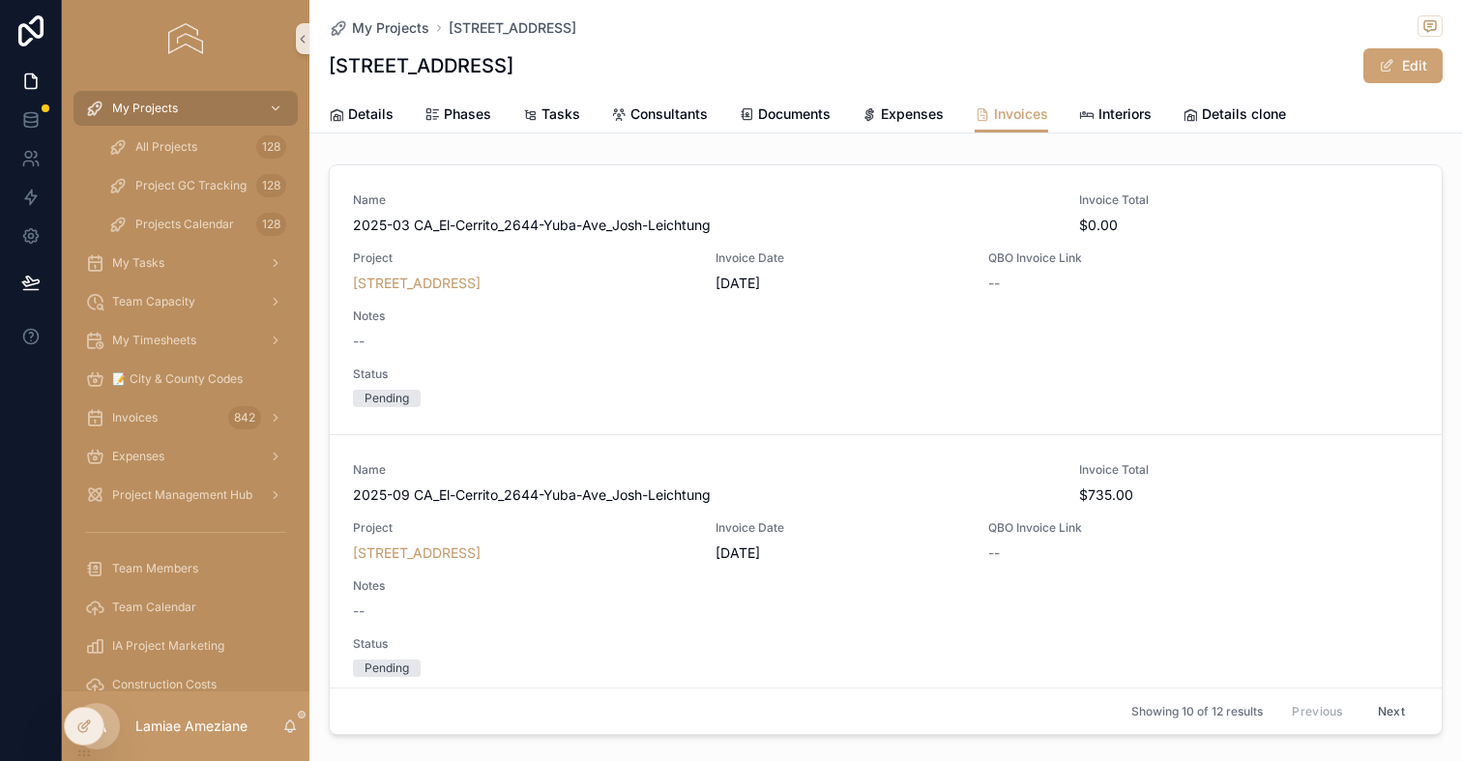  I want to click on a: My Tasks, so click(186, 263).